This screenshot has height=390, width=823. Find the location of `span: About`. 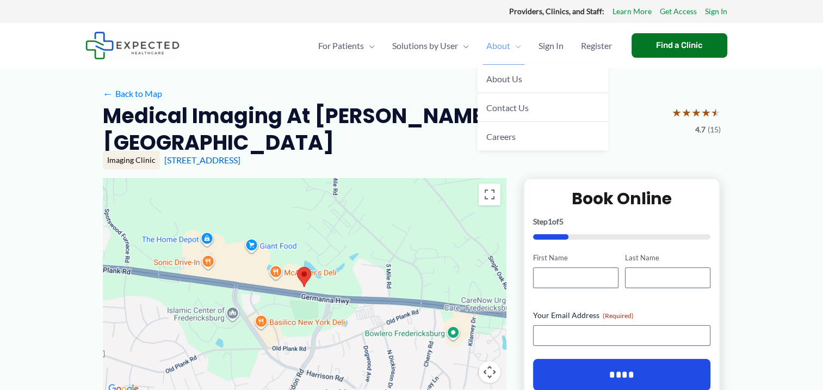

span: About is located at coordinates (498, 46).